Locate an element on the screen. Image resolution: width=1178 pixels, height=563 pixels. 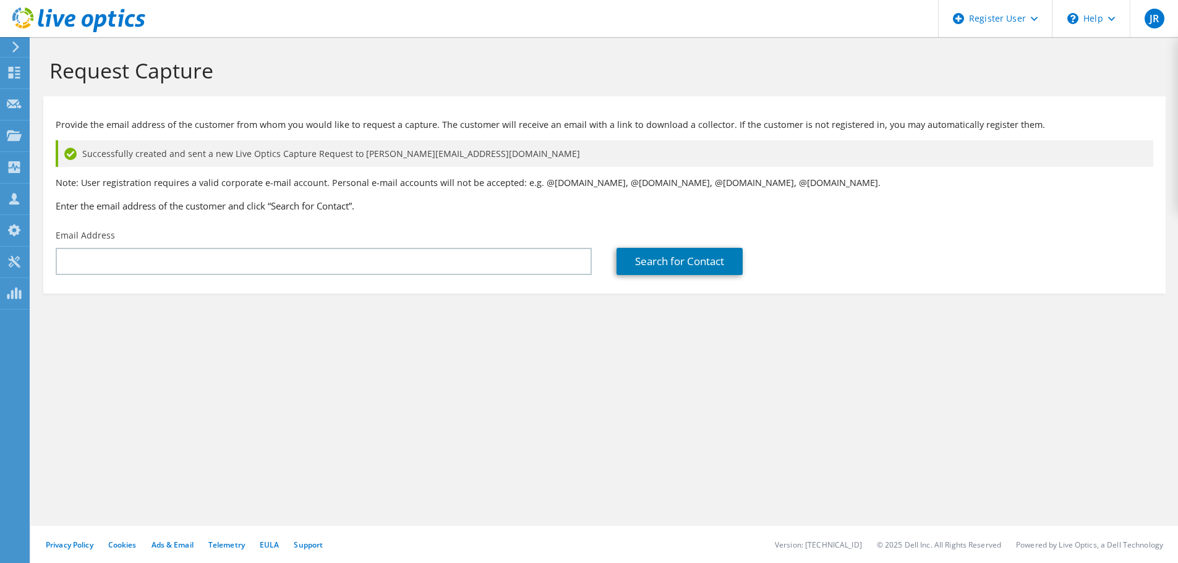
label: Email Address is located at coordinates (85, 236).